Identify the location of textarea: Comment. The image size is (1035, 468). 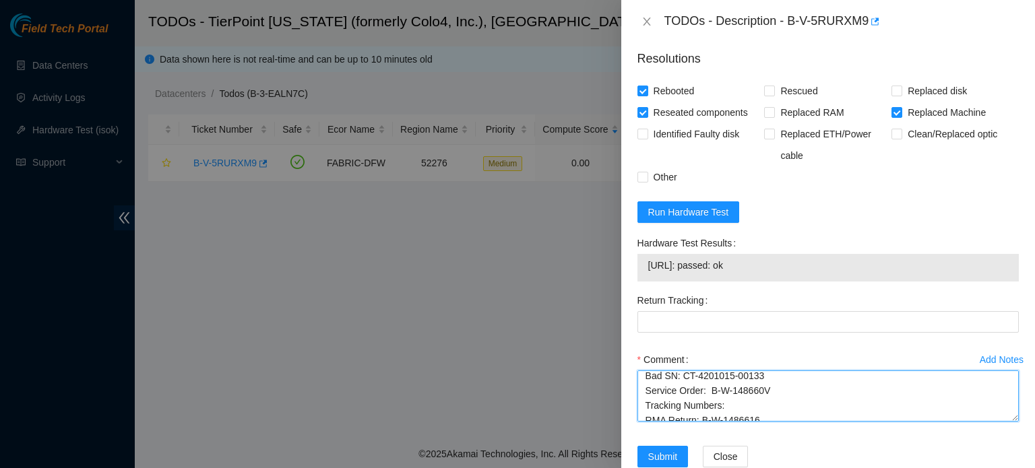
(828, 396).